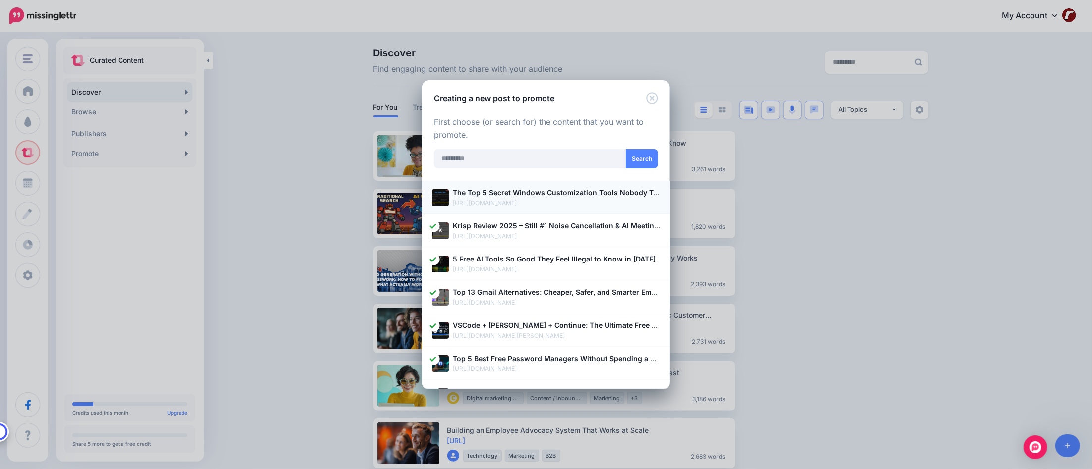  I want to click on button: Search, so click(641, 159).